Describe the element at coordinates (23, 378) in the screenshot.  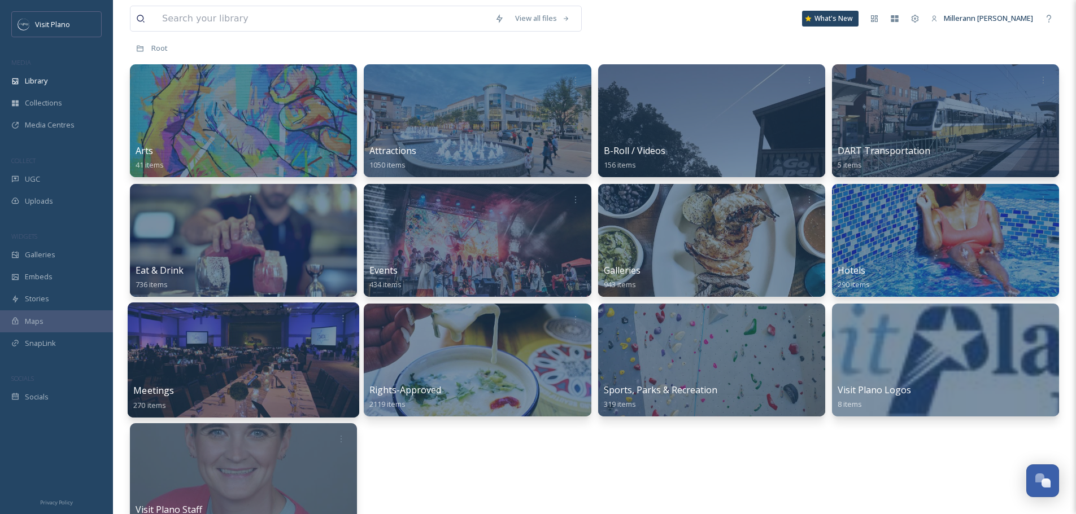
I see `span: SOCIALS` at that location.